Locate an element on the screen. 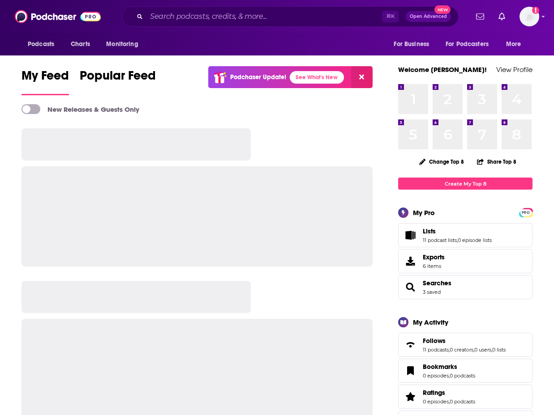 This screenshot has width=554, height=415. span: Monitoring is located at coordinates (122, 44).